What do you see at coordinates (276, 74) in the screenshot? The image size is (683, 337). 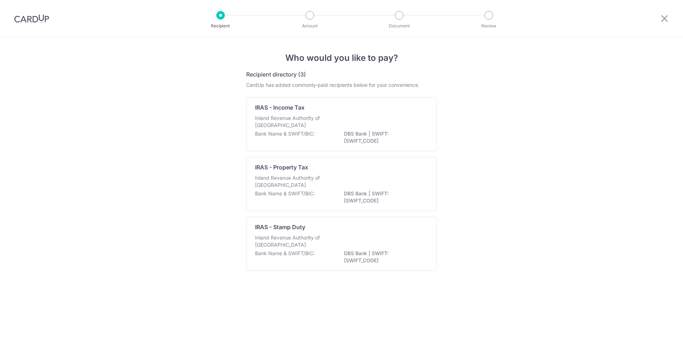 I see `h5: Recipient directory (3)` at bounding box center [276, 74].